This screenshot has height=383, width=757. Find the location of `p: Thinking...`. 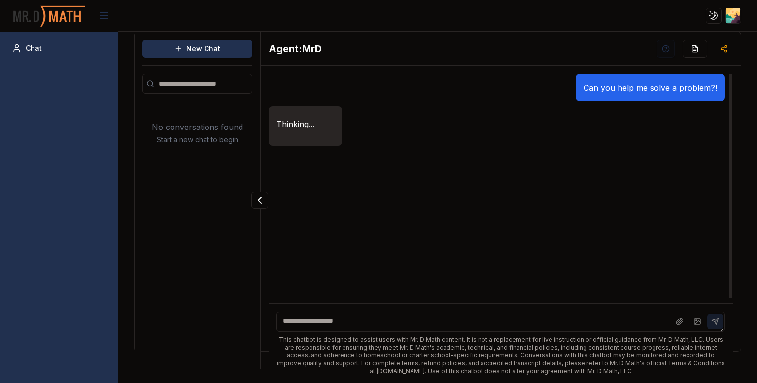

p: Thinking... is located at coordinates (295, 124).